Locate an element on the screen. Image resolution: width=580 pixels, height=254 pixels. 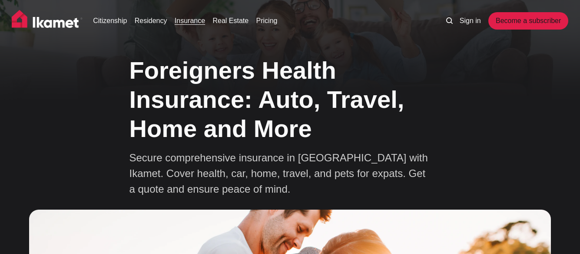
a: Residency is located at coordinates (151, 21).